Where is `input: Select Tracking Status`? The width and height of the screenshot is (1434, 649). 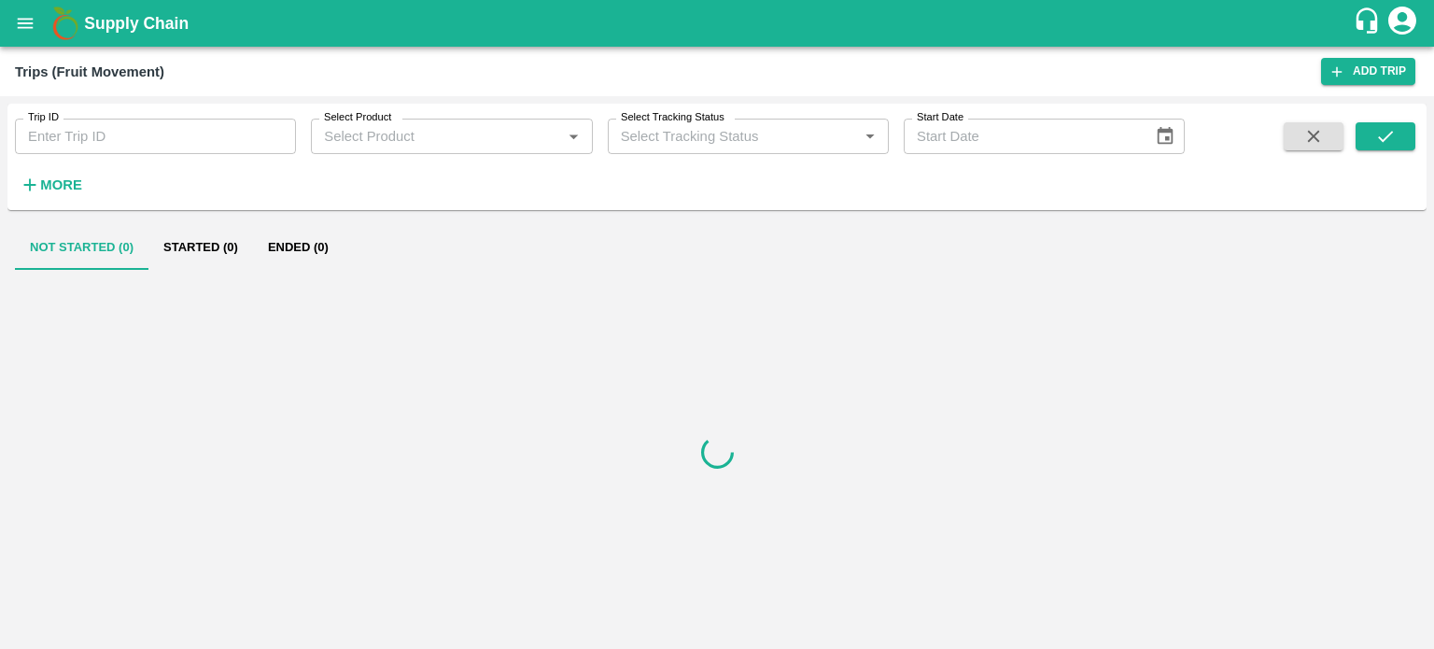
input: Select Tracking Status is located at coordinates (721, 136).